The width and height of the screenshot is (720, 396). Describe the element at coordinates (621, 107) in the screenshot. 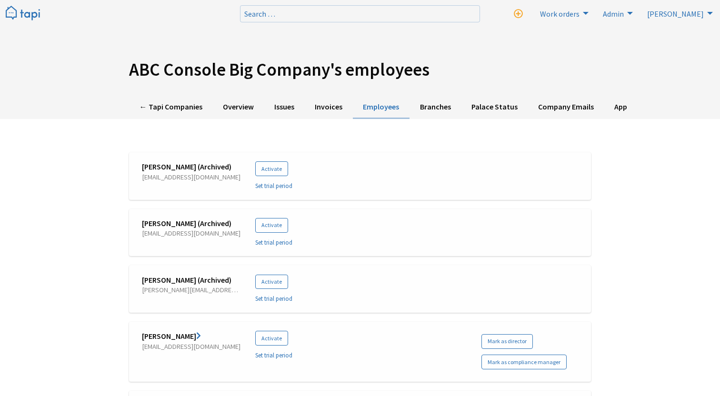

I see `a: App` at that location.